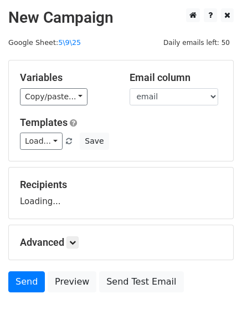  Describe the element at coordinates (67, 78) in the screenshot. I see `h5: Variables` at that location.